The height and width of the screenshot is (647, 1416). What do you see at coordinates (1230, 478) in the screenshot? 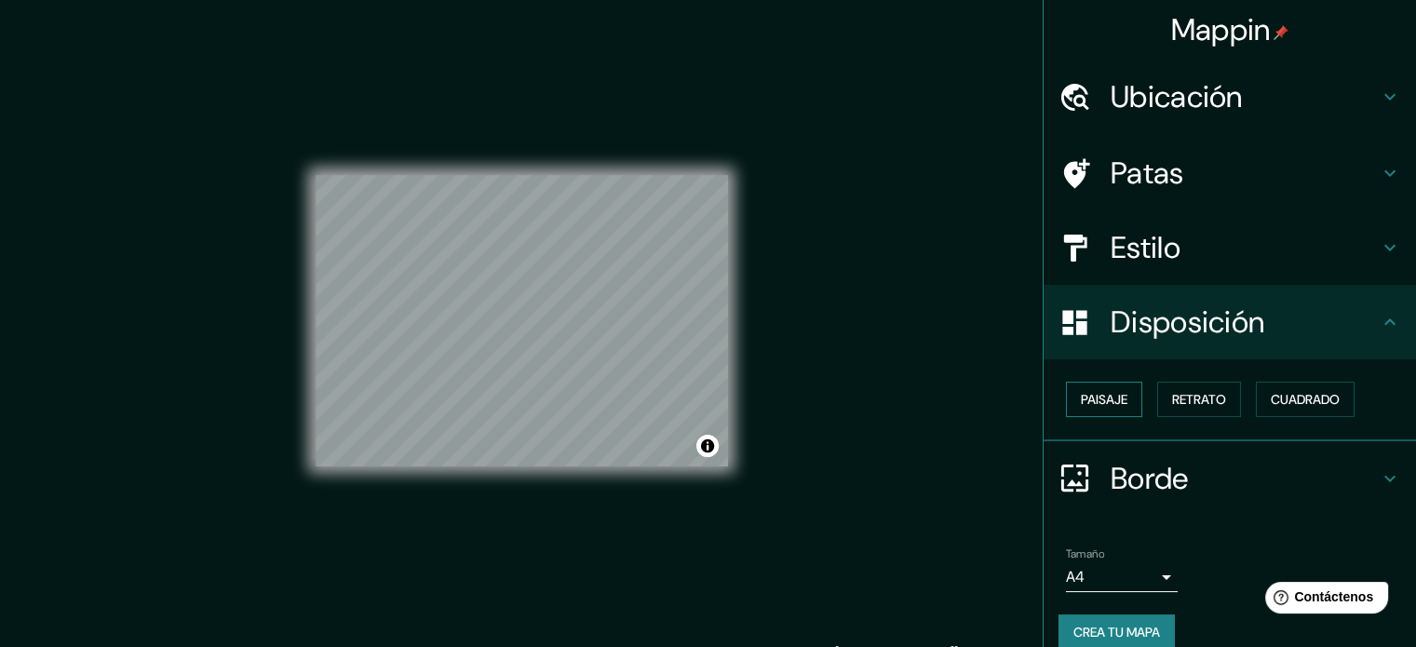
I see `div: Borde` at bounding box center [1230, 478].